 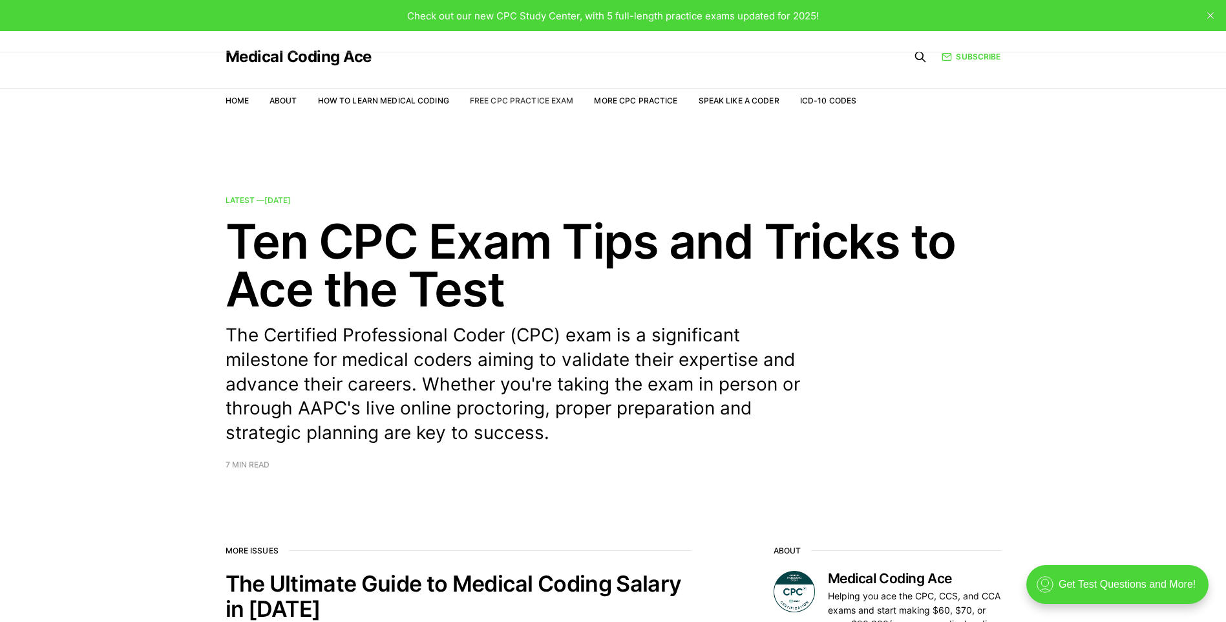 What do you see at coordinates (283, 100) in the screenshot?
I see `a: About` at bounding box center [283, 100].